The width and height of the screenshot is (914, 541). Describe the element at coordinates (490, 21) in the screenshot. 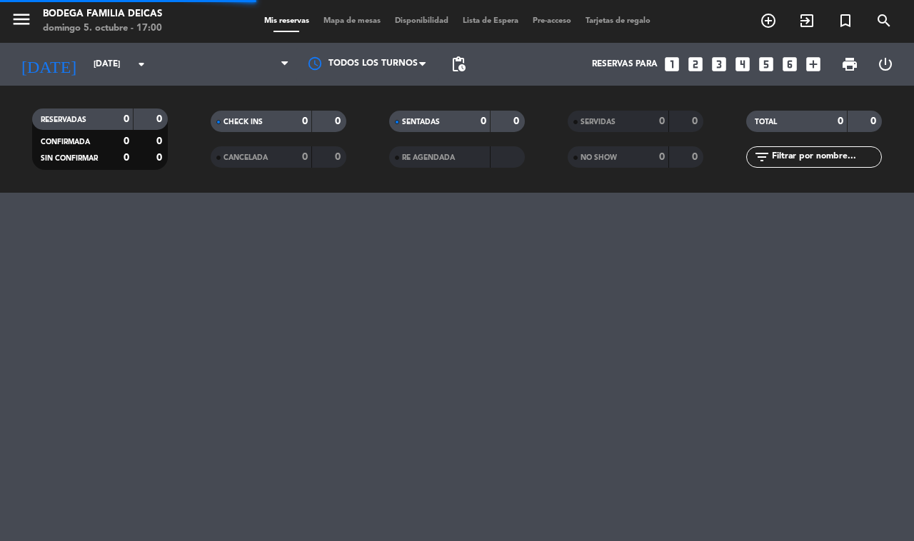

I see `span: Lista de Espera` at that location.